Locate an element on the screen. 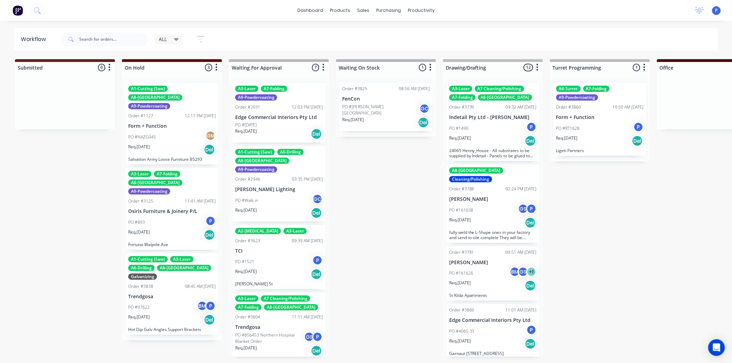 This screenshot has height=363, width=732. p: PO #856453 Northern Hospital Blanket Order is located at coordinates (270, 338).